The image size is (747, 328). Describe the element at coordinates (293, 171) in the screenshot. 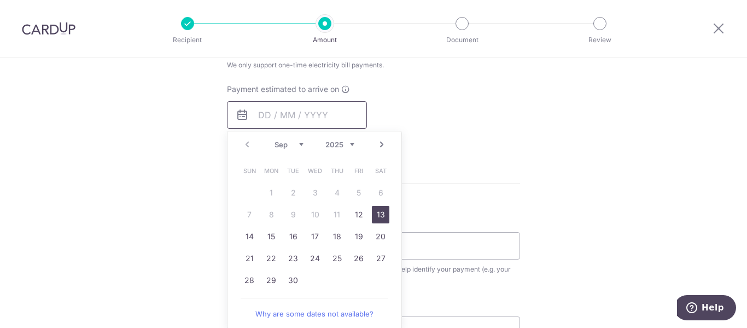

I see `span: Tuesday` at that location.